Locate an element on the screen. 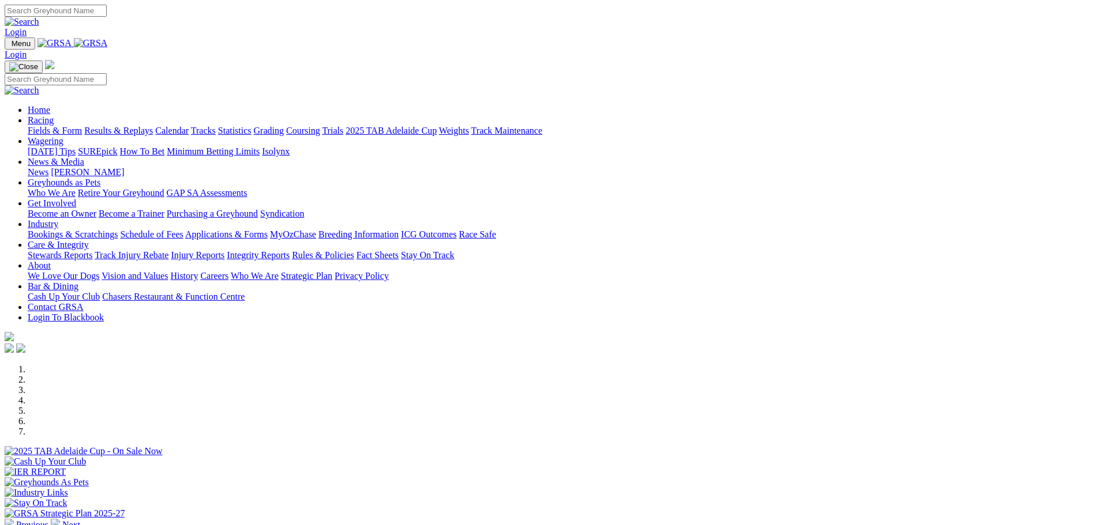 This screenshot has height=525, width=1099. a: Privacy Policy is located at coordinates (362, 276).